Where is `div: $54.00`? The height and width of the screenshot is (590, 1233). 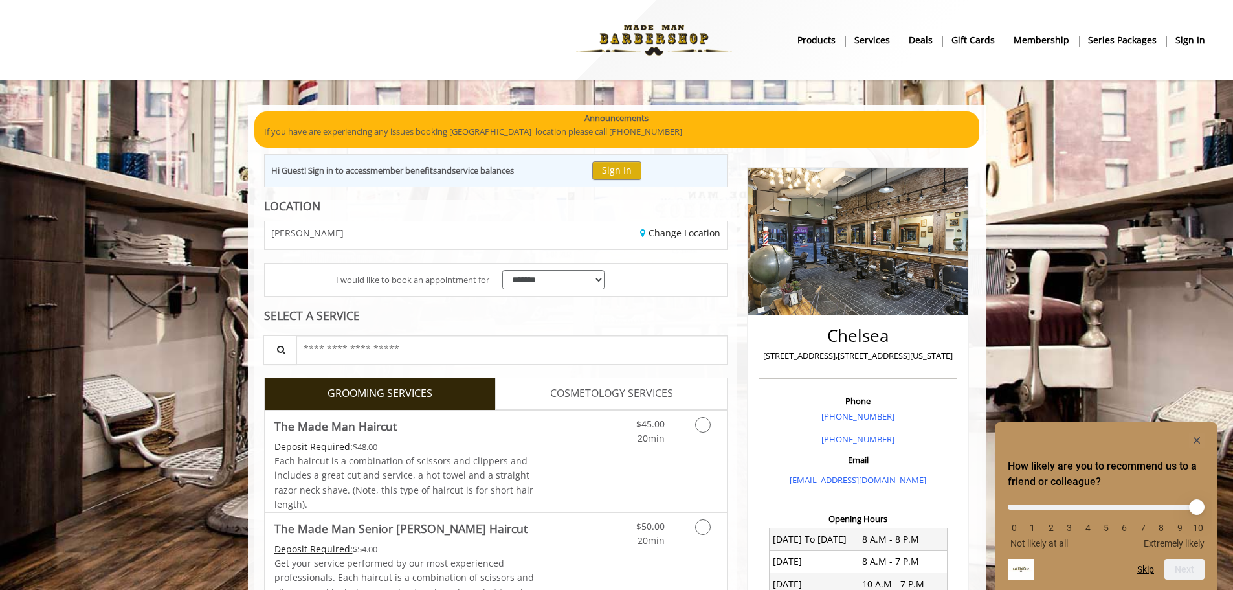 div: $54.00 is located at coordinates (405, 549).